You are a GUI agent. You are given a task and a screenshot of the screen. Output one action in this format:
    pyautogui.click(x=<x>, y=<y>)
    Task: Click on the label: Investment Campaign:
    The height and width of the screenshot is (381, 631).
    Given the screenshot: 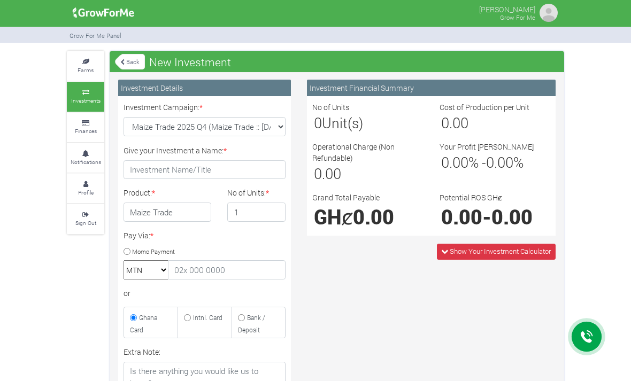 What is the action you would take?
    pyautogui.click(x=163, y=107)
    